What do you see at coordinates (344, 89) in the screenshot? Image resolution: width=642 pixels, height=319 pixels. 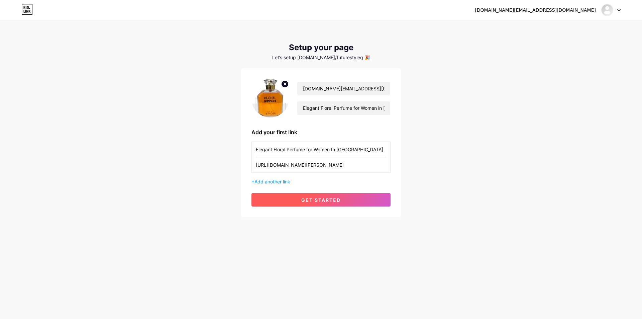 I see `input: Your name` at bounding box center [344, 89].